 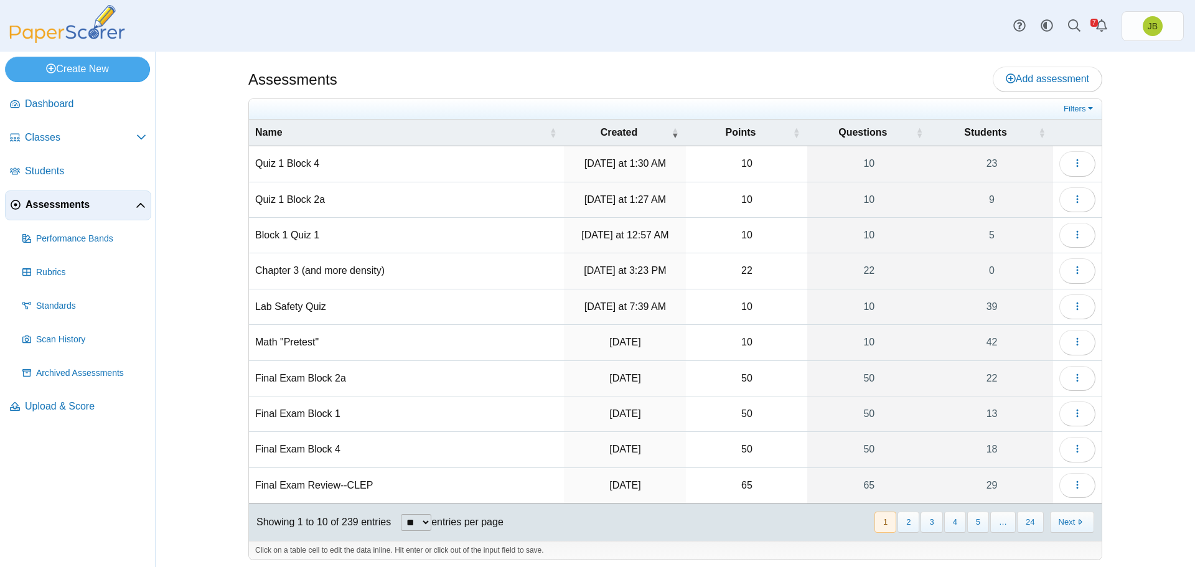 What do you see at coordinates (1072, 521) in the screenshot?
I see `button: Next` at bounding box center [1072, 521].